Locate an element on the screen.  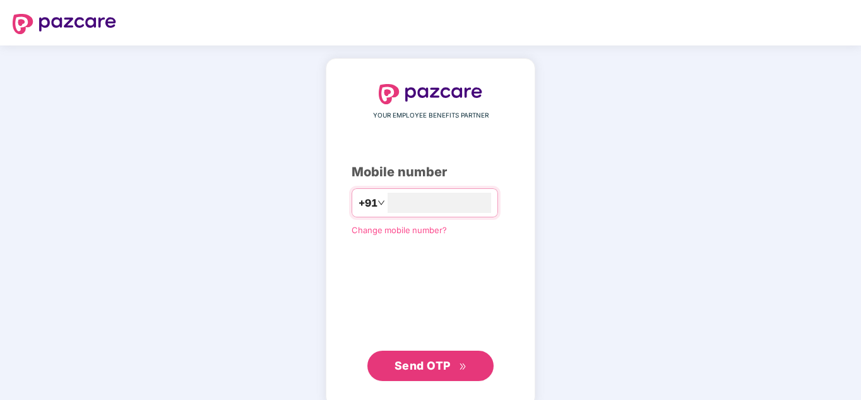
span: double-right is located at coordinates (463, 366).